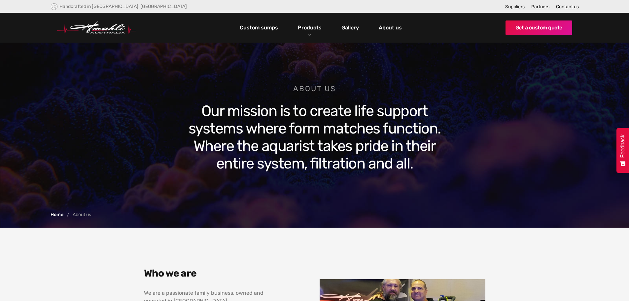  Describe the element at coordinates (539, 28) in the screenshot. I see `a: Get a custom quote` at that location.